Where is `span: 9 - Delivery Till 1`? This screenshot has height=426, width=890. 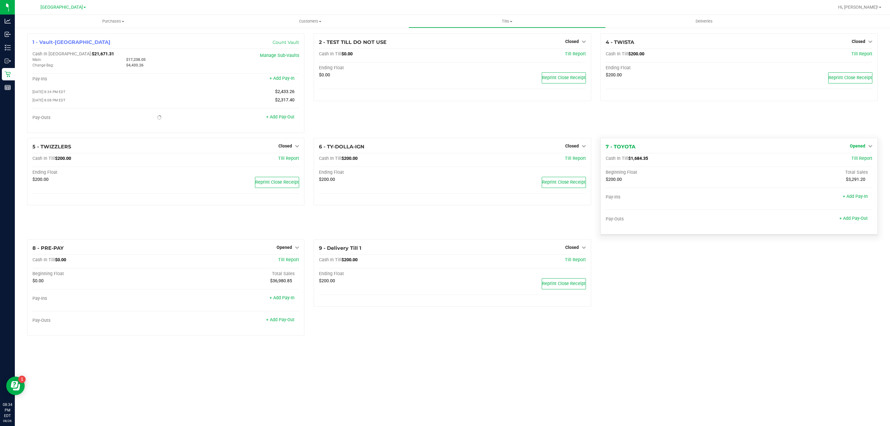 span: 9 - Delivery Till 1 is located at coordinates (340, 248).